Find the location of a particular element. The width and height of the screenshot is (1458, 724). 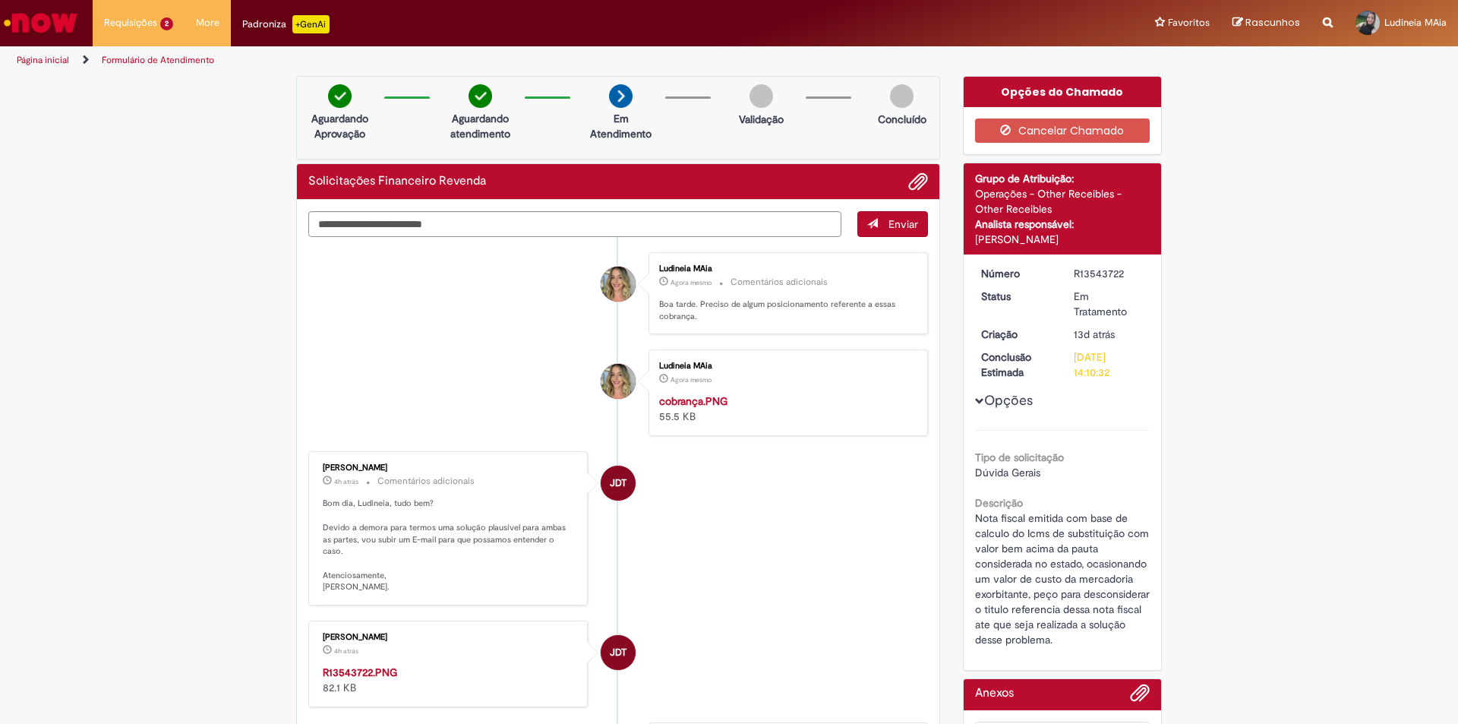

div: Opções do Chamado is located at coordinates (1063, 92).